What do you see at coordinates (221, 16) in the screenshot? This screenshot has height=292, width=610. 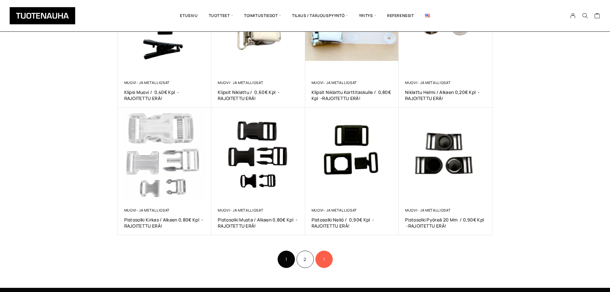 I see `span: Tuotteet` at bounding box center [221, 16].